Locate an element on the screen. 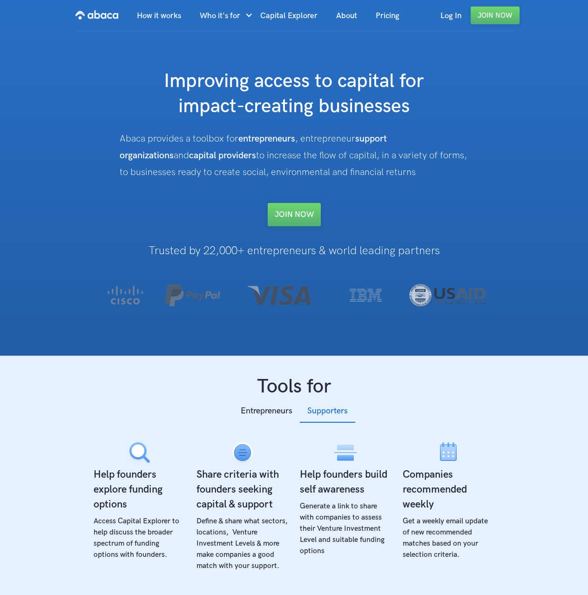 This screenshot has height=595, width=588. h1: Improving access to capital for impact-creating businesses is located at coordinates (294, 94).